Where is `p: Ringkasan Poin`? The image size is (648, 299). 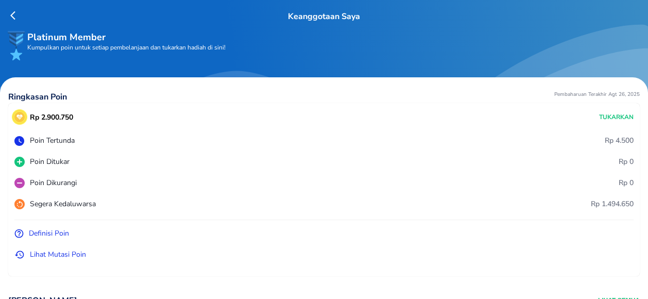 p: Ringkasan Poin is located at coordinates (38, 97).